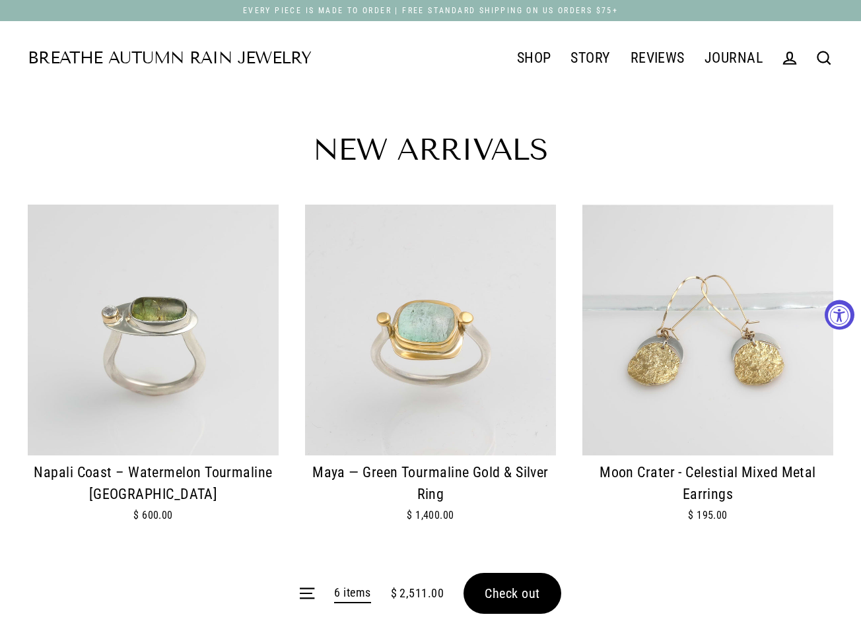 This screenshot has height=629, width=861. What do you see at coordinates (658, 58) in the screenshot?
I see `a: REVIEWS` at bounding box center [658, 58].